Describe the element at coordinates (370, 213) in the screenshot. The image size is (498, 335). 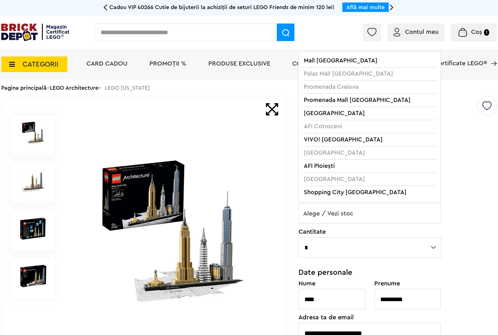
I see `span: Alege / Vezi stoc` at that location.